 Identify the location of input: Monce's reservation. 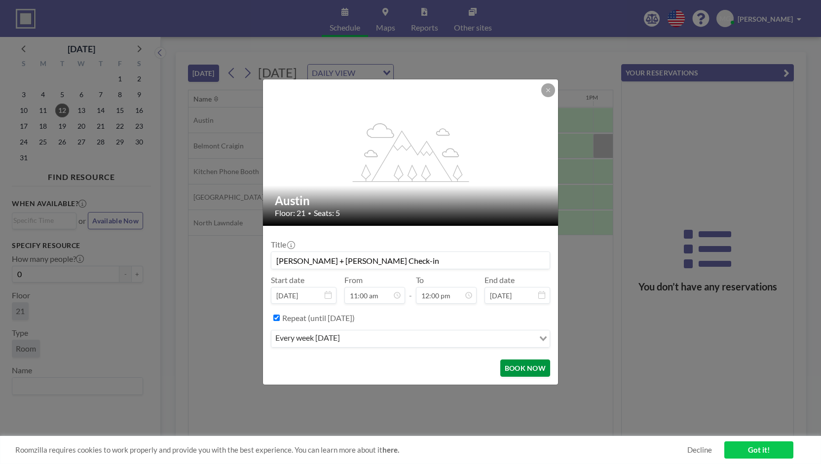
(410, 260).